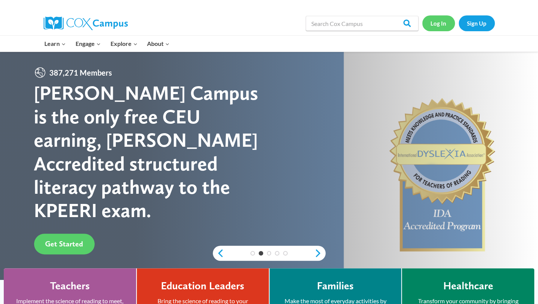 The height and width of the screenshot is (304, 538). What do you see at coordinates (86, 23) in the screenshot?
I see `img: Cox Campus` at bounding box center [86, 23].